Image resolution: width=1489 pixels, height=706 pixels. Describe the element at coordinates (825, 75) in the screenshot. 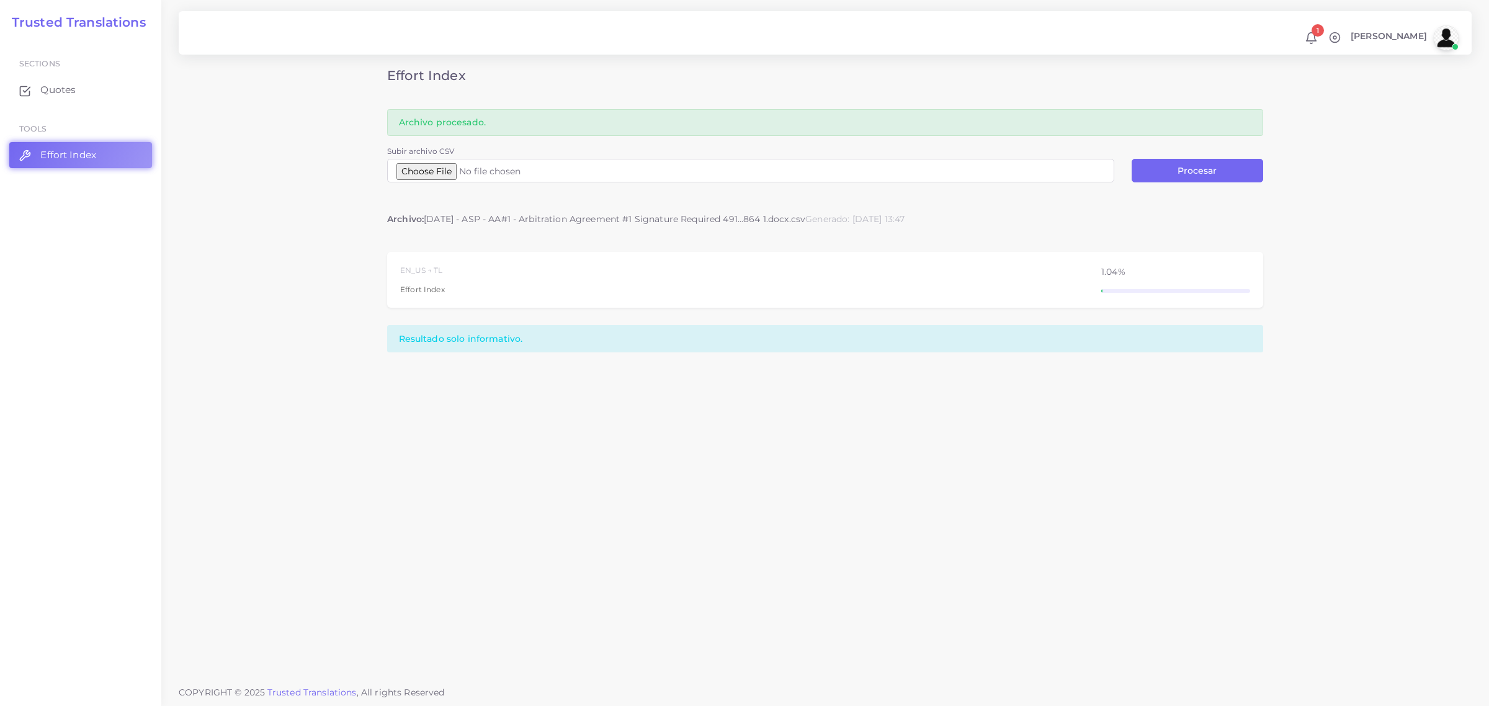

I see `h3: Effort Index` at that location.